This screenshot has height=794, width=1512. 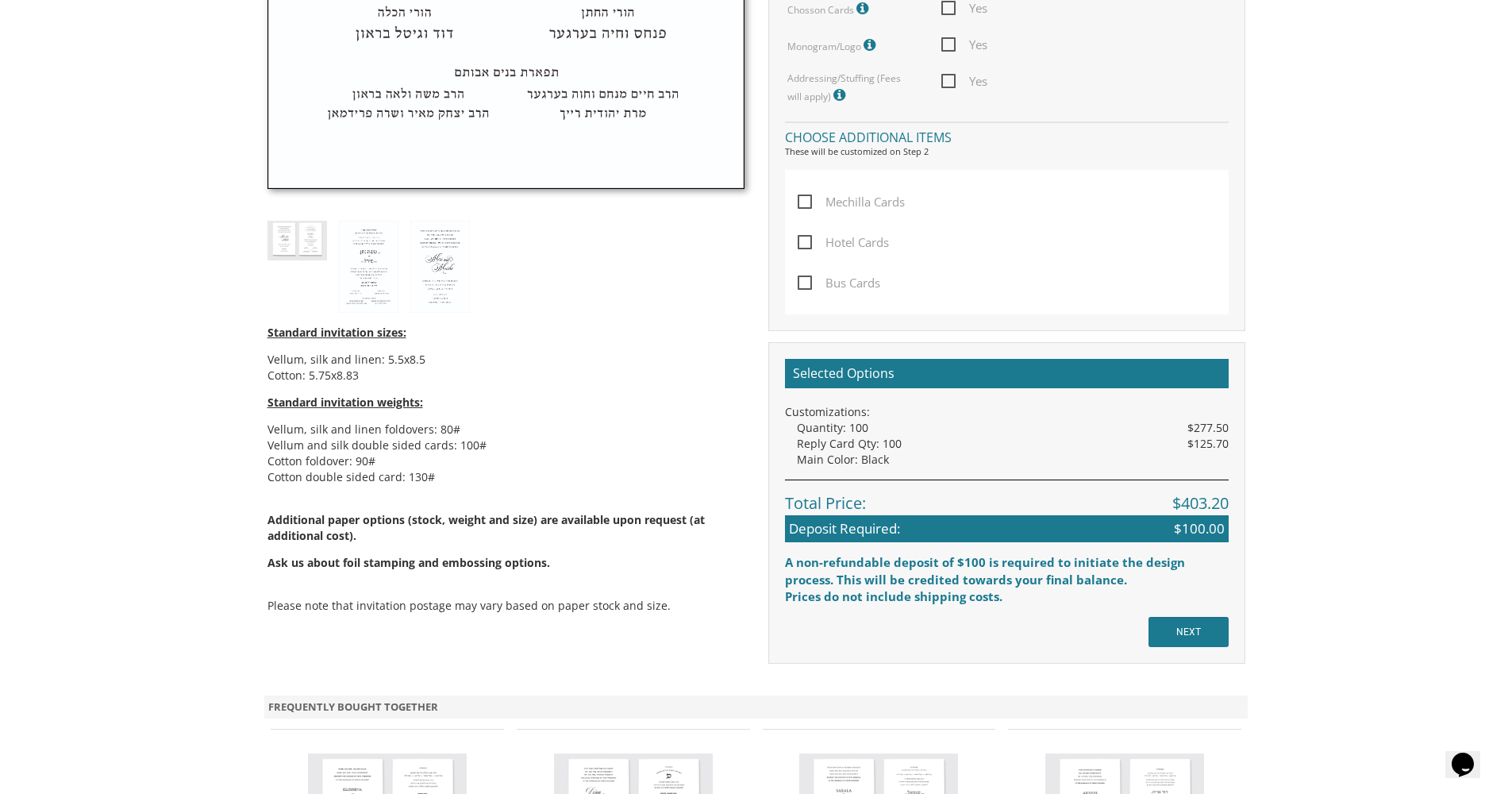 What do you see at coordinates (1188, 631) in the screenshot?
I see `input: NEXT` at bounding box center [1188, 631].